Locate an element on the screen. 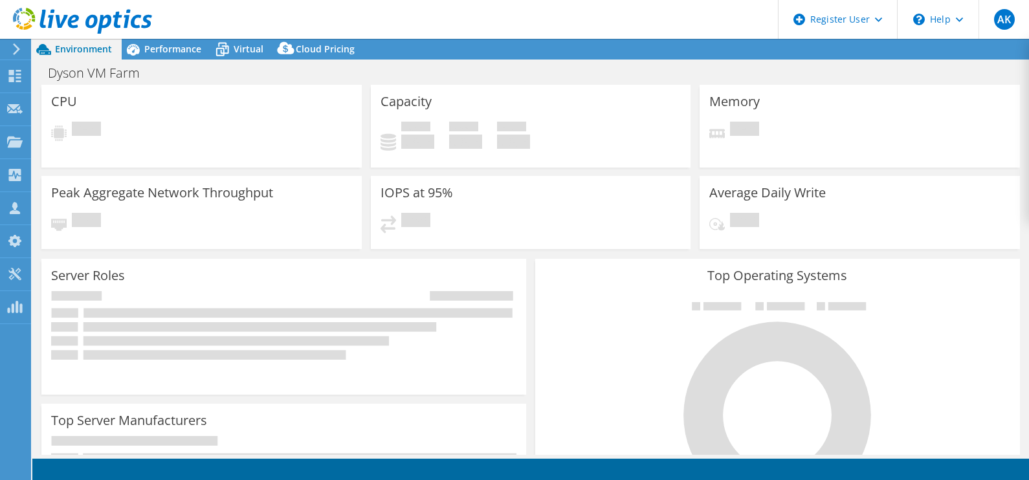  h3: Top Server Manufacturers is located at coordinates (129, 421).